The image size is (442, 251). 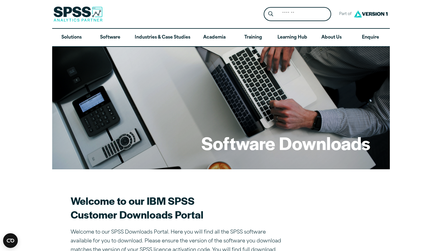 I want to click on nav: Desktop version of site main menu, so click(x=221, y=38).